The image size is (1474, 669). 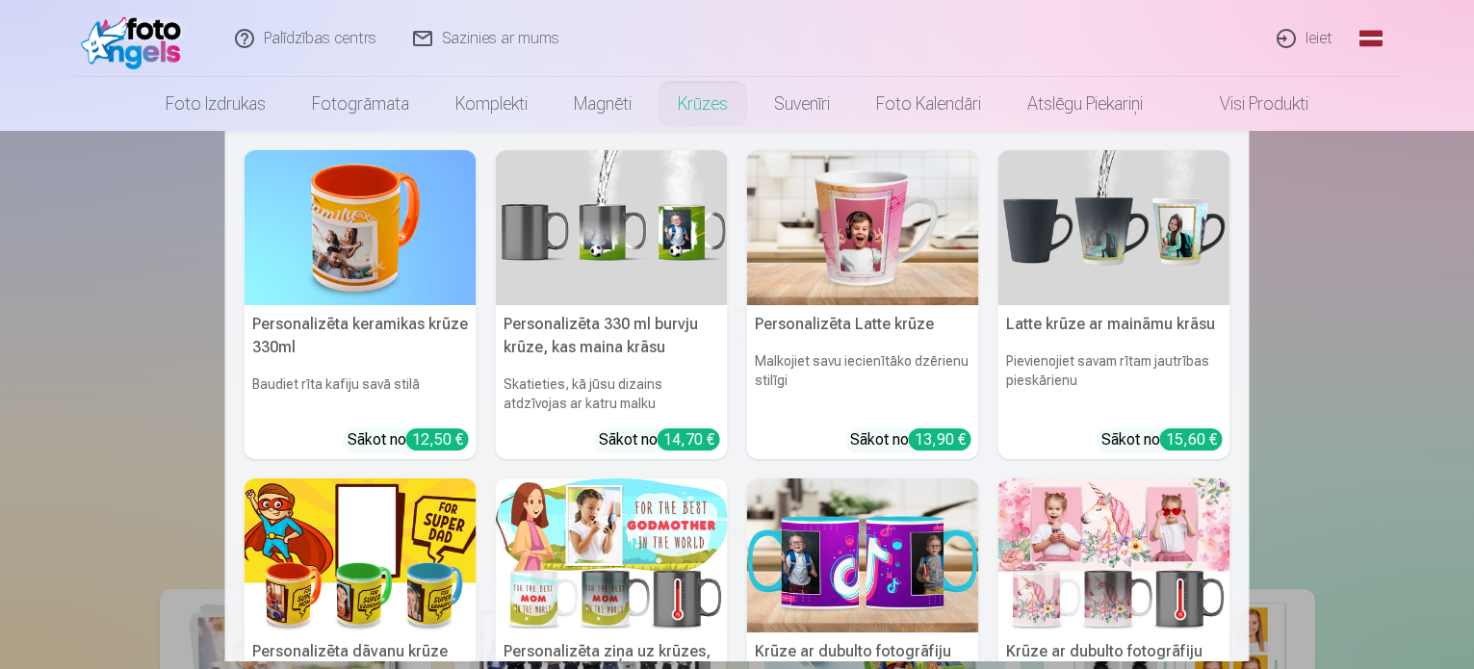 What do you see at coordinates (360, 227) in the screenshot?
I see `img: Personalizēta keramikas krūze 330ml` at bounding box center [360, 227].